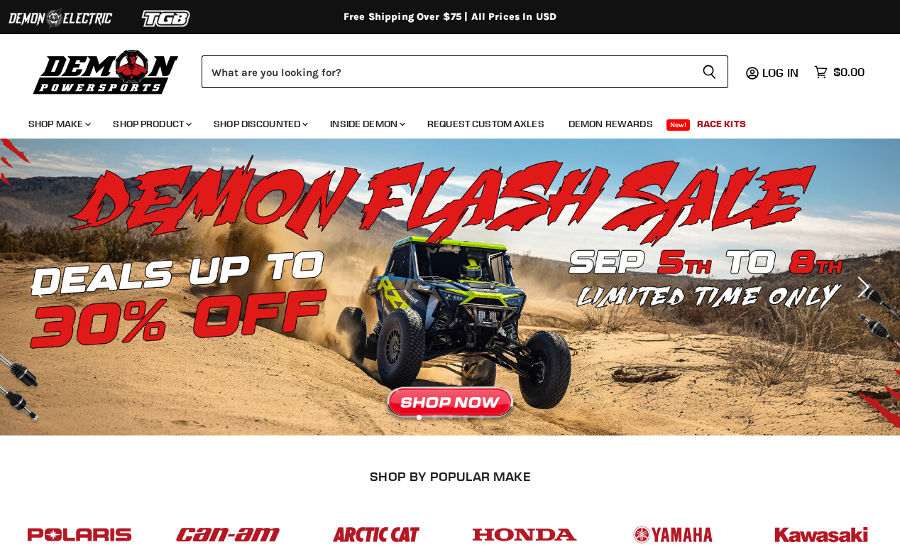 This screenshot has width=900, height=552. Describe the element at coordinates (260, 124) in the screenshot. I see `a: Shop Discounted` at that location.